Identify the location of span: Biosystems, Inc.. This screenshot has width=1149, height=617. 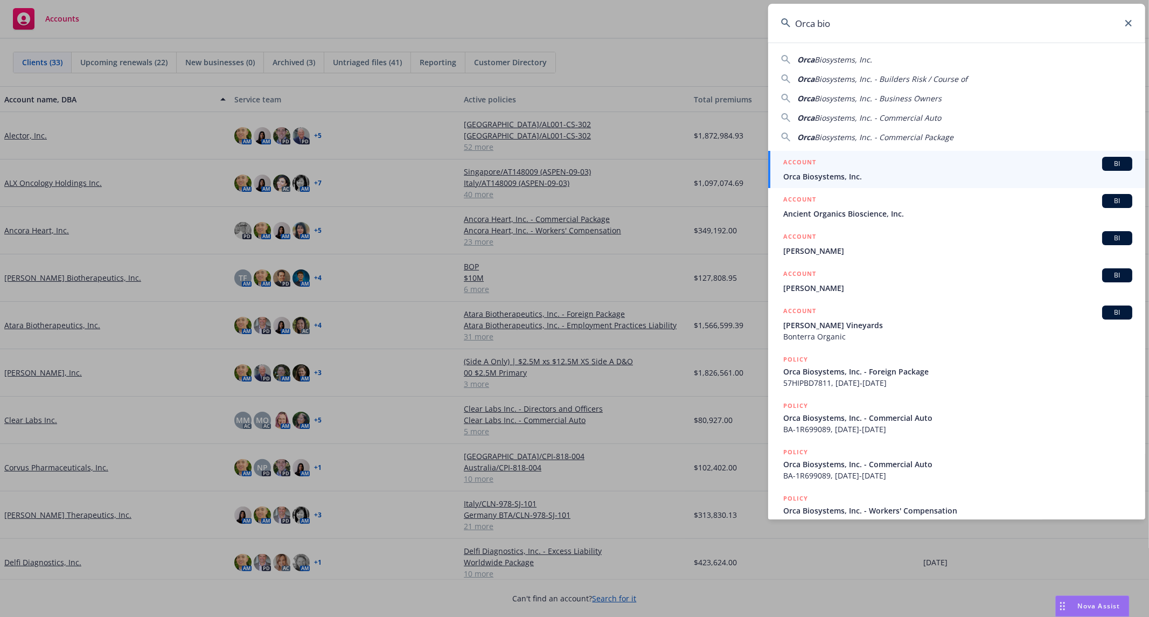
(843, 59).